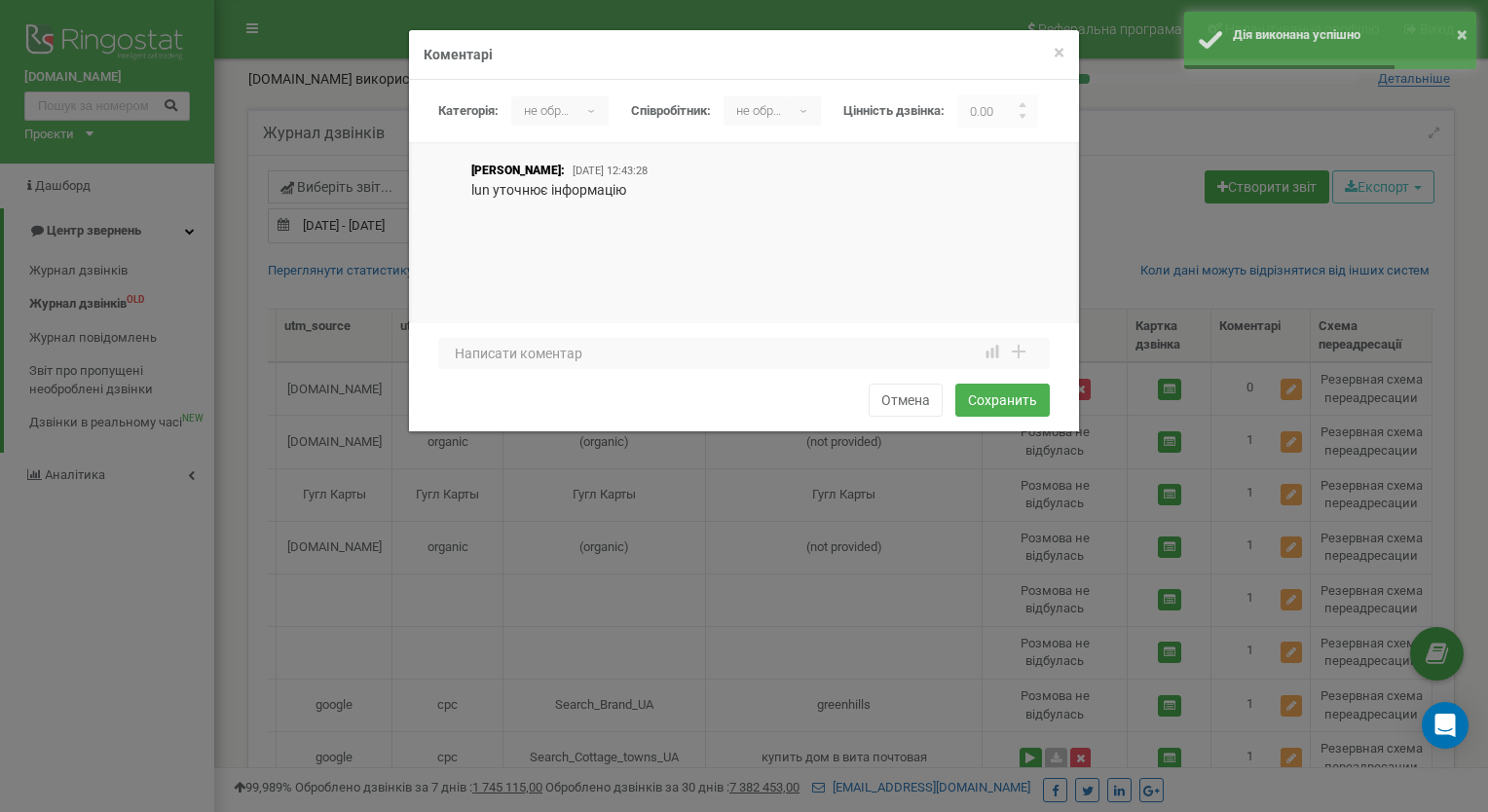  I want to click on div: Дія виконана успішно, so click(1347, 35).